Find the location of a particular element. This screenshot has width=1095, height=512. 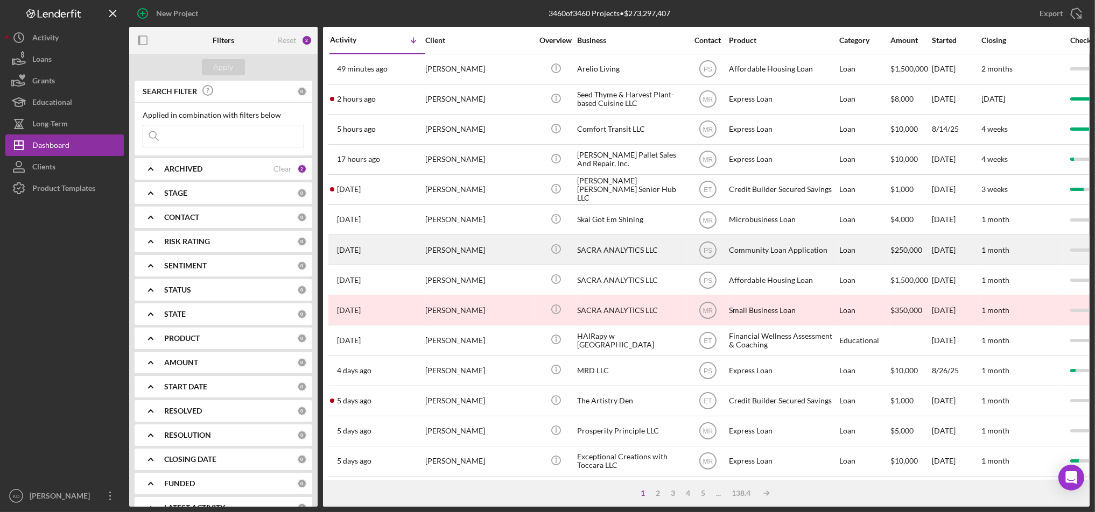

div: Comfort Transit LLC is located at coordinates (631, 129).